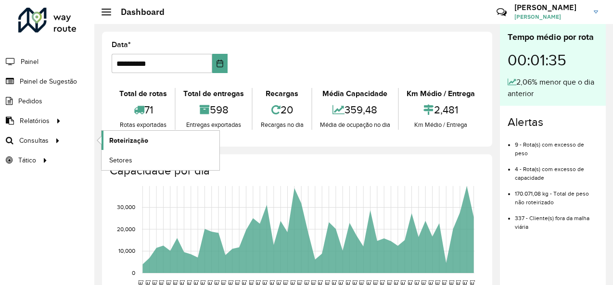 This screenshot has width=613, height=285. Describe the element at coordinates (296, 171) in the screenshot. I see `h4: Capacidade por dia` at that location.